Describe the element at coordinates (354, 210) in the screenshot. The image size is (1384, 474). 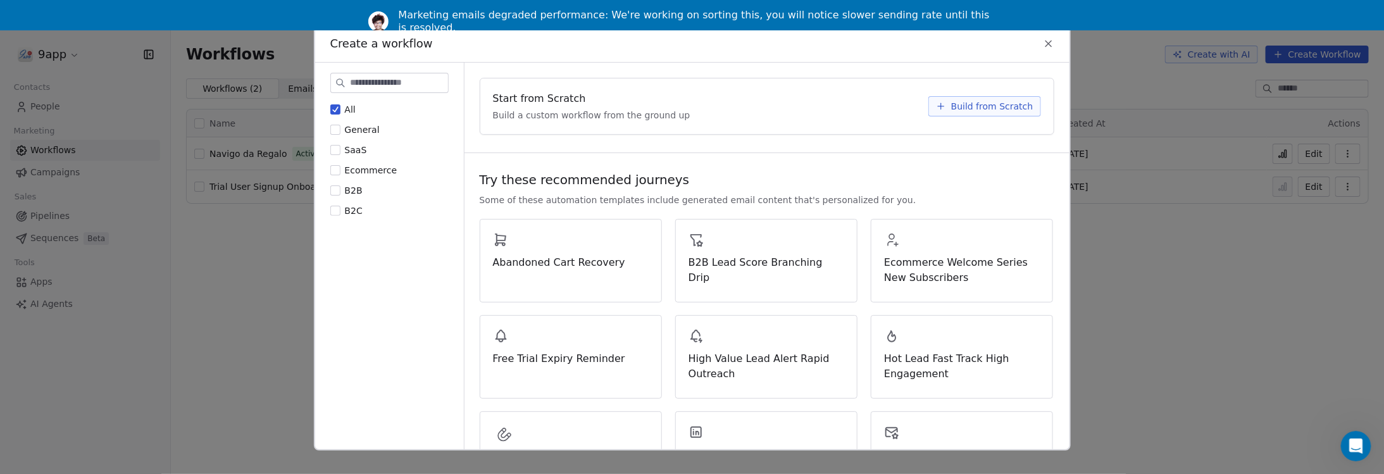
I see `span: B2C` at that location.